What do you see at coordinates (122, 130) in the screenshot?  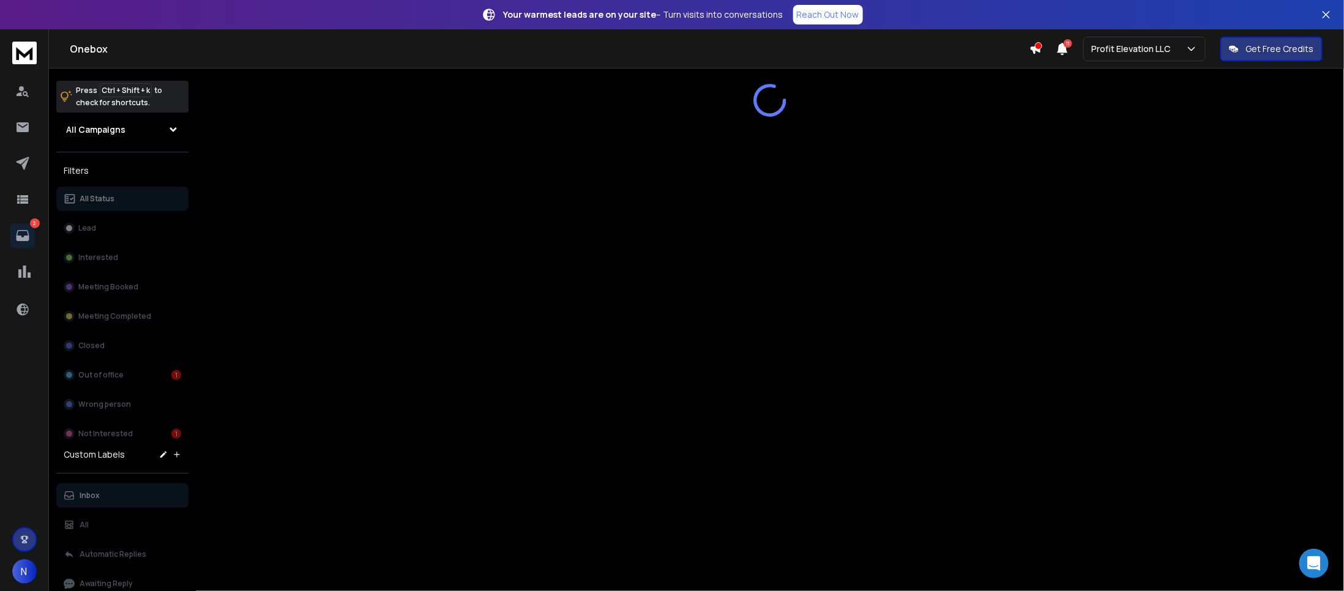 I see `button: All Campaigns` at bounding box center [122, 130].